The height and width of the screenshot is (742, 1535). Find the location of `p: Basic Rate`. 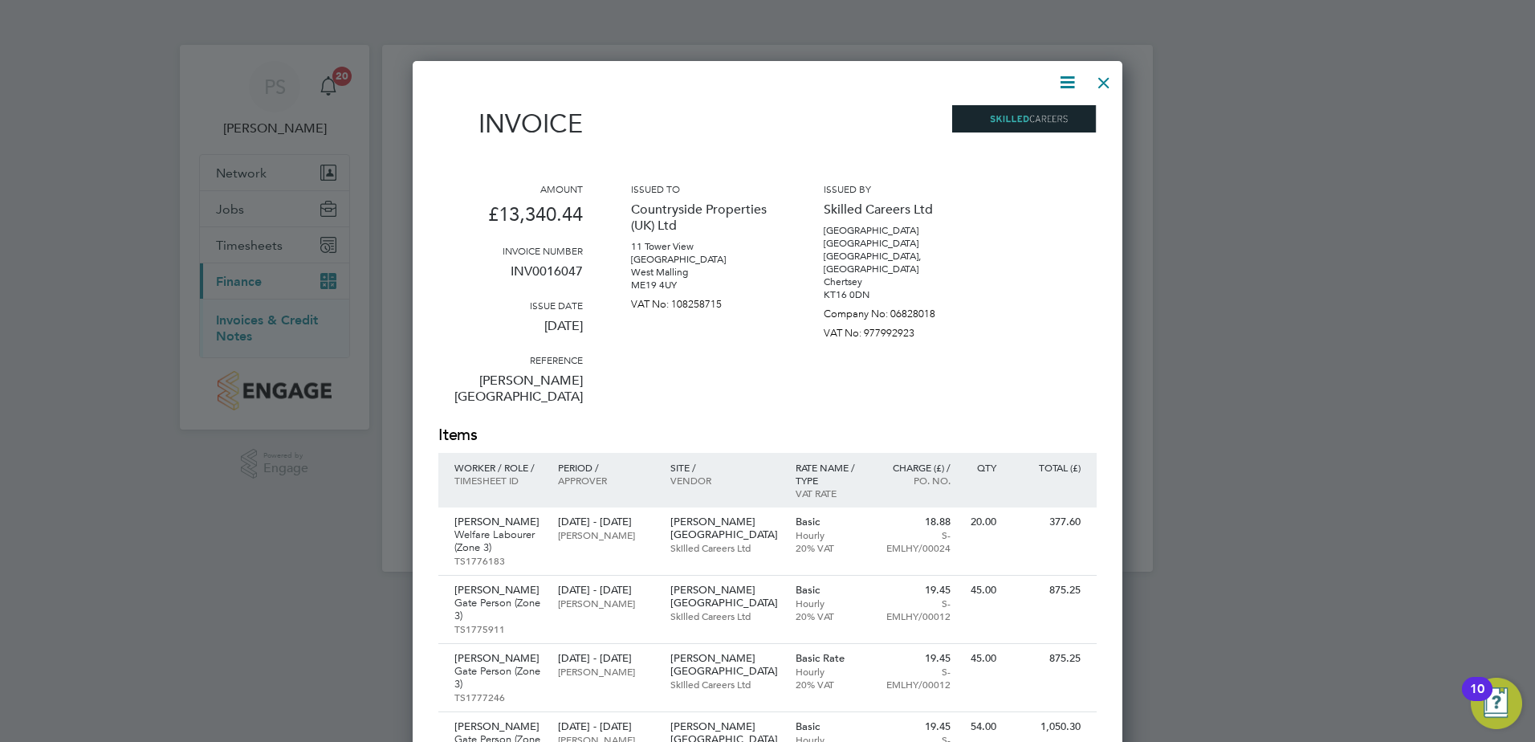

p: Basic Rate is located at coordinates (830, 658).